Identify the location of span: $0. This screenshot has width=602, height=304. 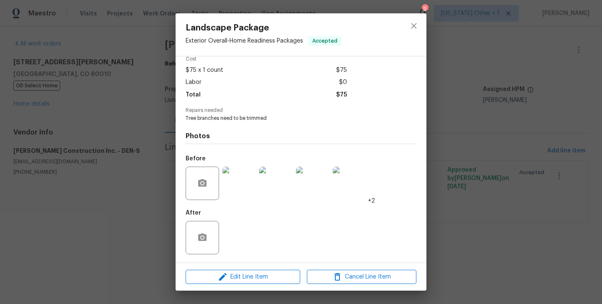
(343, 82).